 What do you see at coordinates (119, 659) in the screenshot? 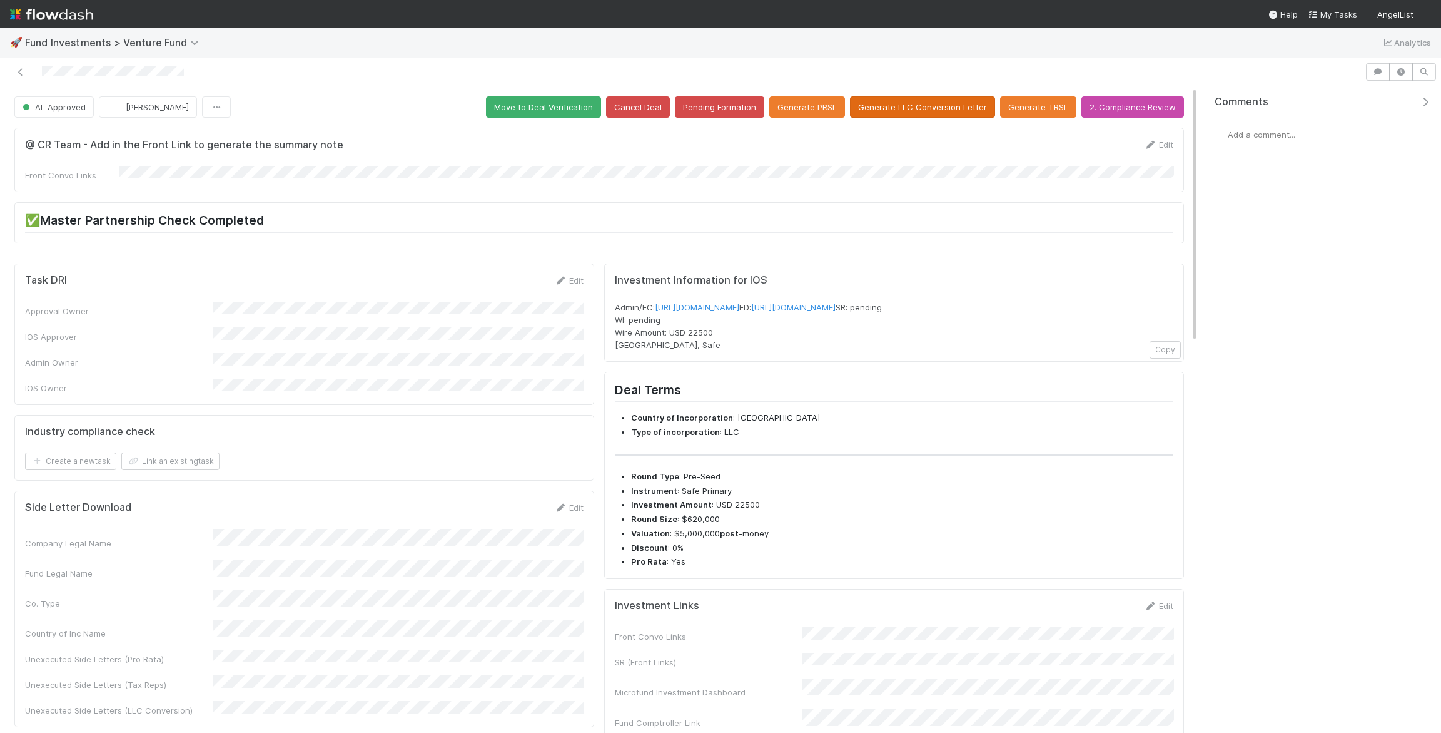
I see `div: Unexecuted Side Letters (Pro Rata)` at bounding box center [119, 659].